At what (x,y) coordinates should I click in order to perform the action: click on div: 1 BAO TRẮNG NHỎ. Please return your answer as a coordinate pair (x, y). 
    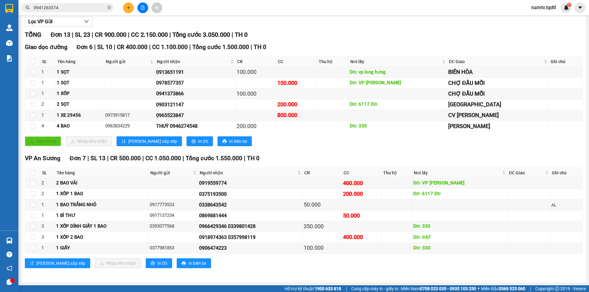
    Looking at the image, I should click on (102, 205).